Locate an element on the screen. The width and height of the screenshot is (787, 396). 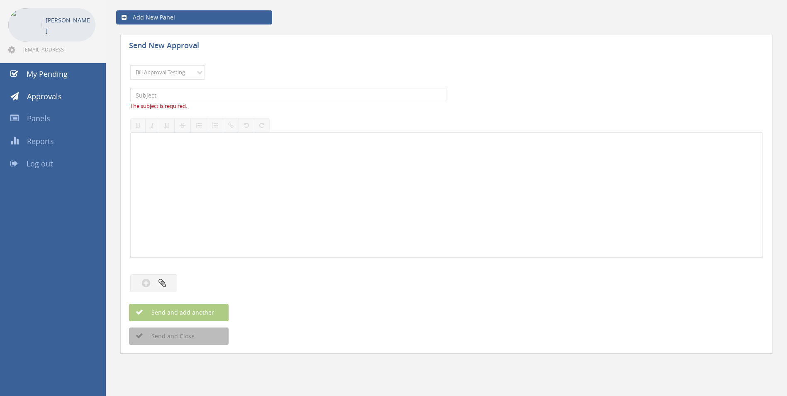
span: Panels is located at coordinates (39, 118).